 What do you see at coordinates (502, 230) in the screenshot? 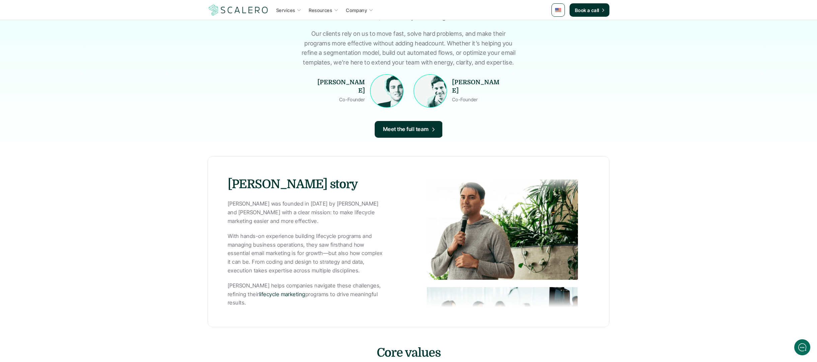
I see `img: Man speaking into a microphone while standing in front of green plants during a presentation.` at bounding box center [502, 230].